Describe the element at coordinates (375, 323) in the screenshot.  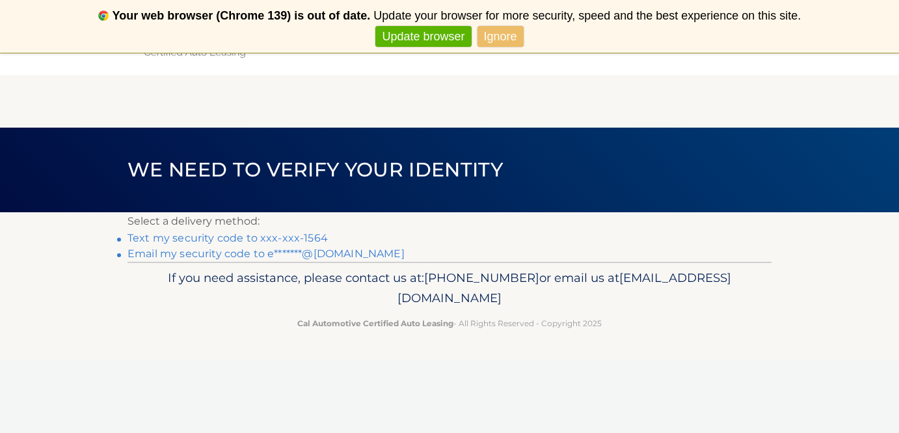
I see `strong: Cal Automotive Certified Auto Leasing` at that location.